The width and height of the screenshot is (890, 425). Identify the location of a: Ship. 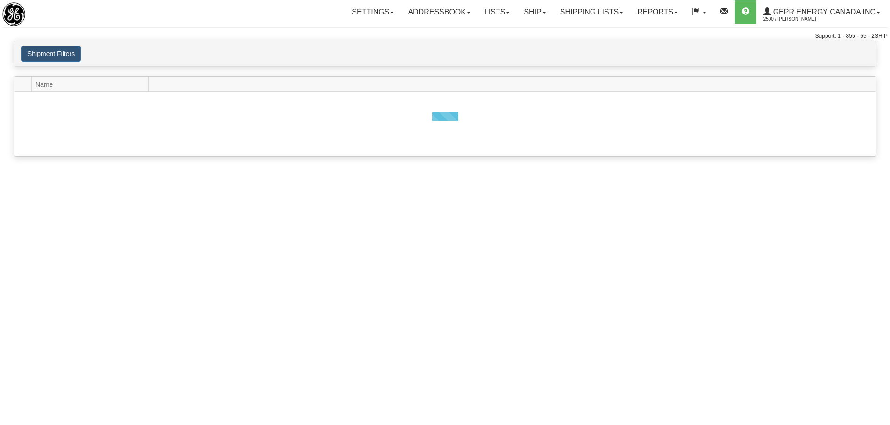
(534, 12).